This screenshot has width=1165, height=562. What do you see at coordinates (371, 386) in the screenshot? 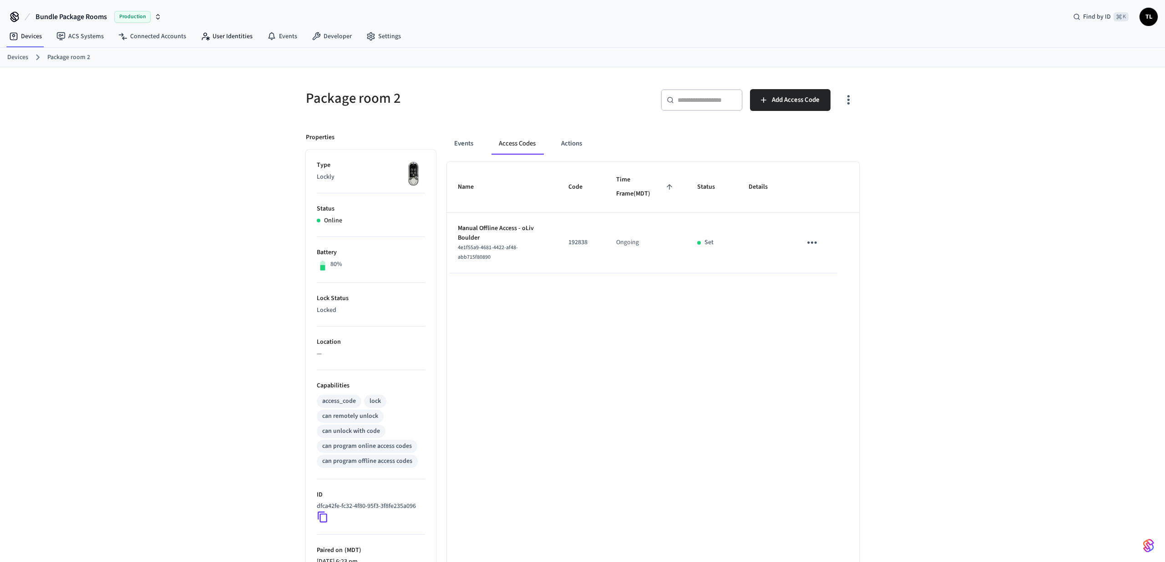
I see `p: Capabilities` at bounding box center [371, 386].